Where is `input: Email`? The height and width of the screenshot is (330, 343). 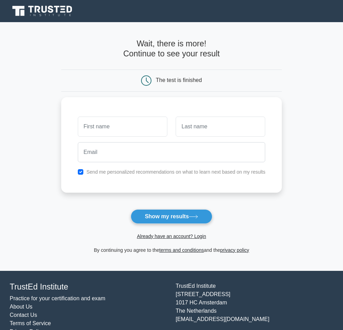
input: Email is located at coordinates (171, 152).